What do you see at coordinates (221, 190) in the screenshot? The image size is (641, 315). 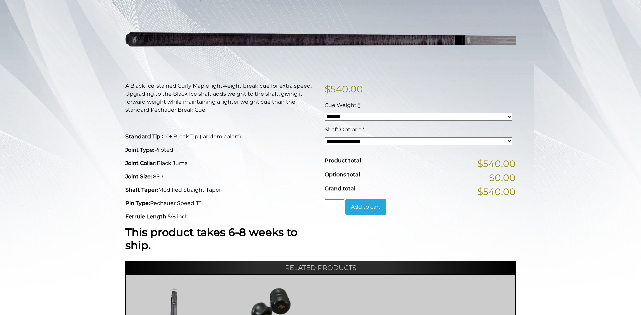 I see `p: Modified Straight Taper` at bounding box center [221, 190].